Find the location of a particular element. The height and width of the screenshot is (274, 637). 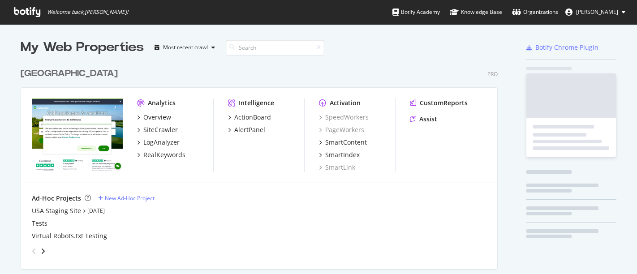

a: ActionBoard is located at coordinates (250, 117).